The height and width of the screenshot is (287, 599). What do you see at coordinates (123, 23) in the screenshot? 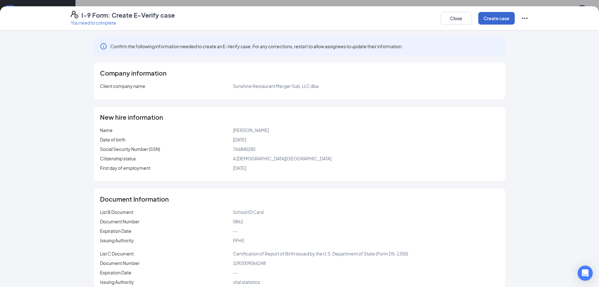
I see `p: You need to complete` at bounding box center [123, 23].